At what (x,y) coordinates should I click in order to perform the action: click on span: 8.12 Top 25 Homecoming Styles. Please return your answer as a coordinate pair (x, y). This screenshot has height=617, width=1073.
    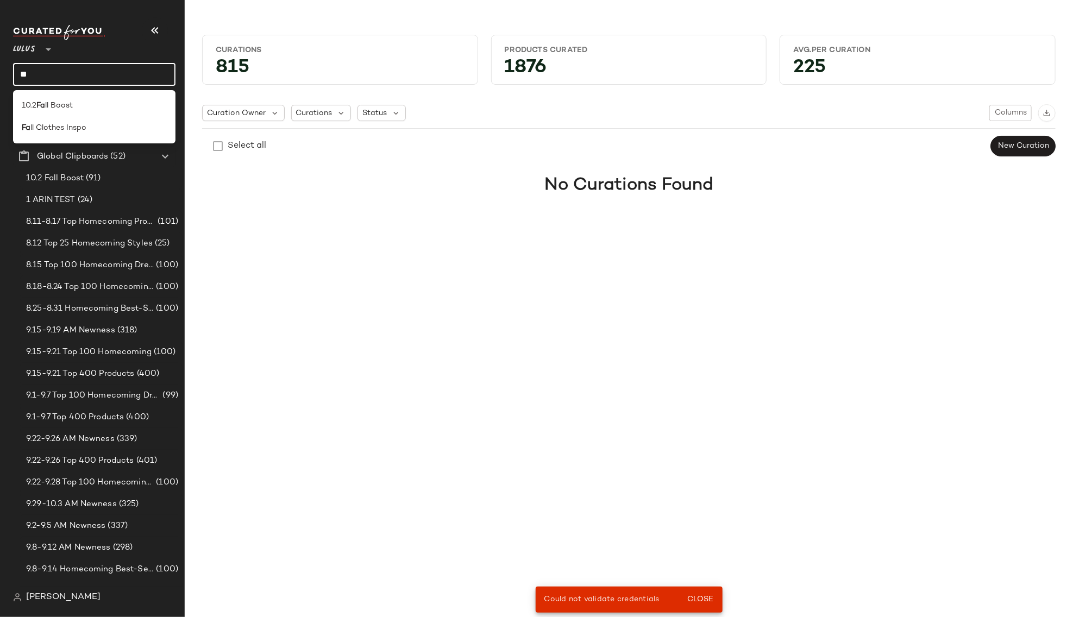
    Looking at the image, I should click on (89, 244).